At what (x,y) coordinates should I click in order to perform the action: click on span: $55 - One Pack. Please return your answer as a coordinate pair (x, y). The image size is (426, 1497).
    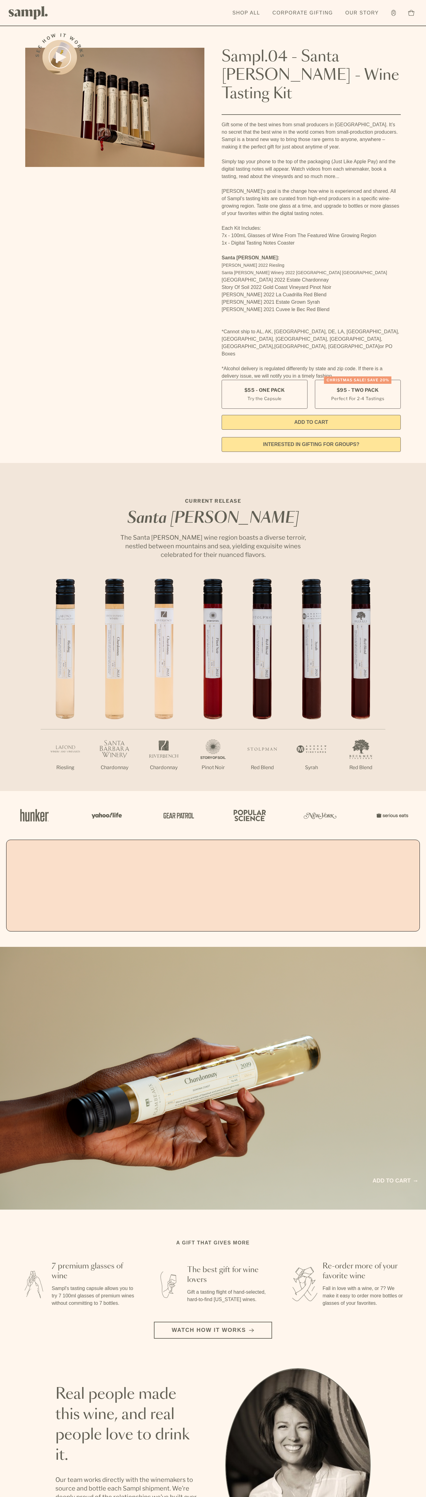
    Looking at the image, I should click on (265, 390).